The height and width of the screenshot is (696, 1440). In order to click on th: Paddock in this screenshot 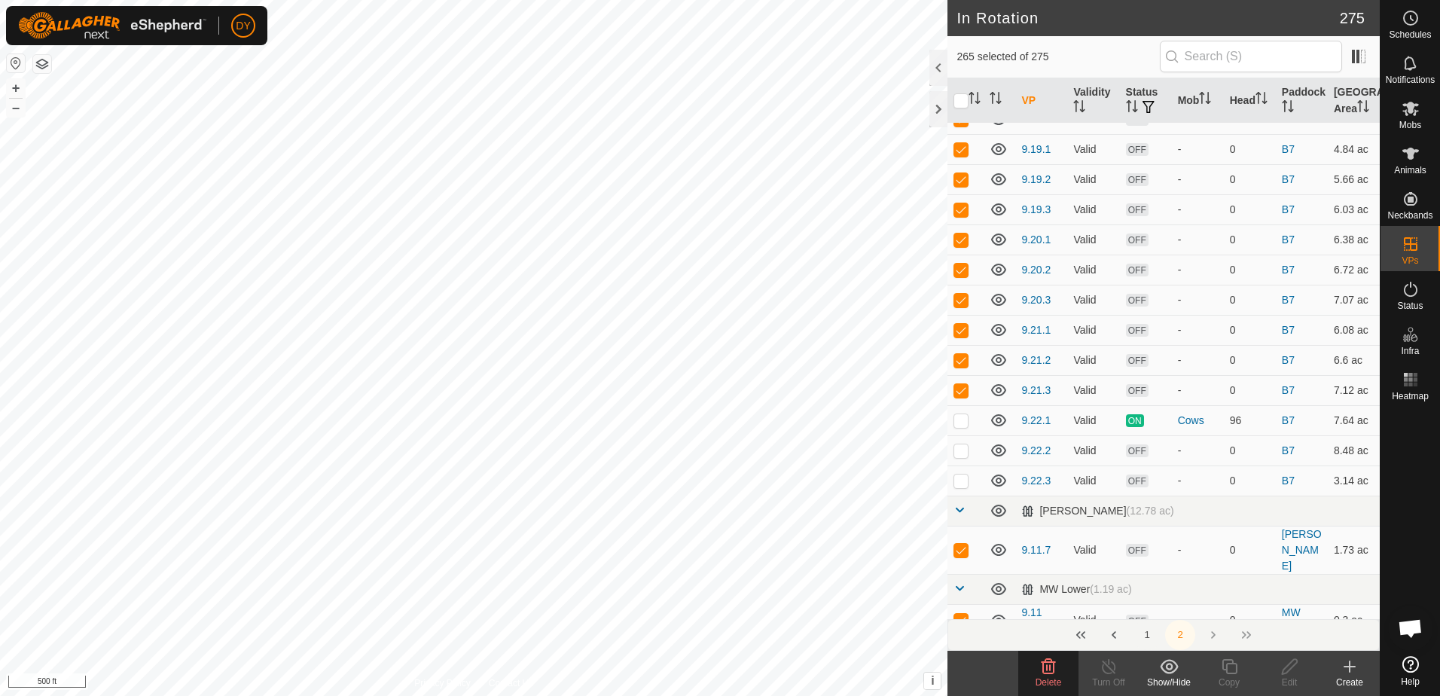, I will do `click(1302, 101)`.